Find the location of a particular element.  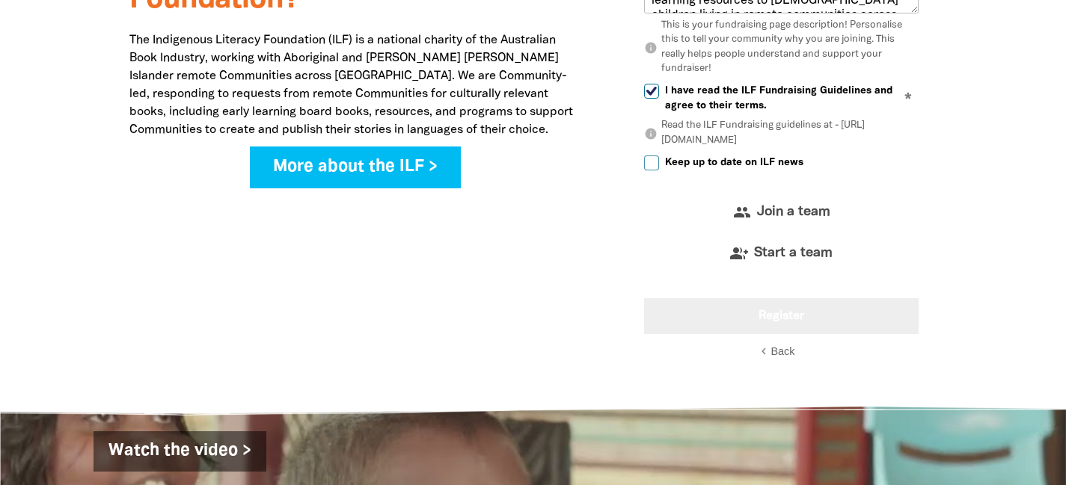

button: group_addStart a team is located at coordinates (781, 254).